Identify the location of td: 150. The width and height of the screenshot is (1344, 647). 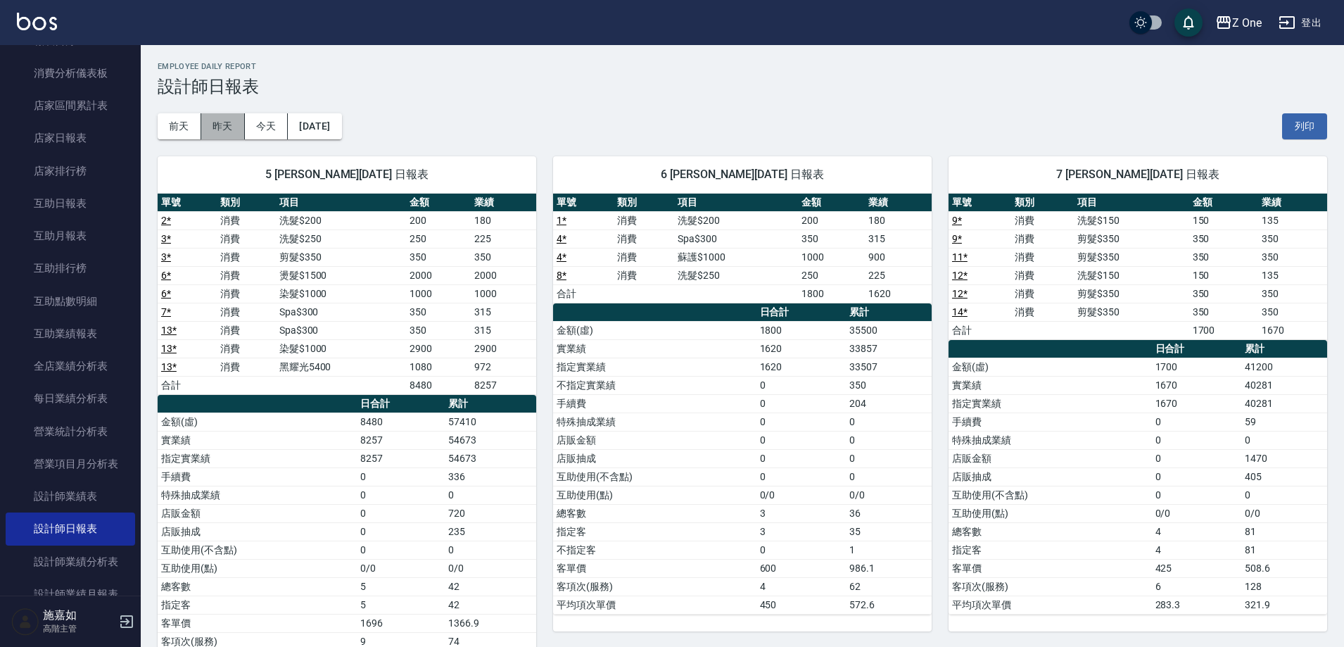
(1224, 220).